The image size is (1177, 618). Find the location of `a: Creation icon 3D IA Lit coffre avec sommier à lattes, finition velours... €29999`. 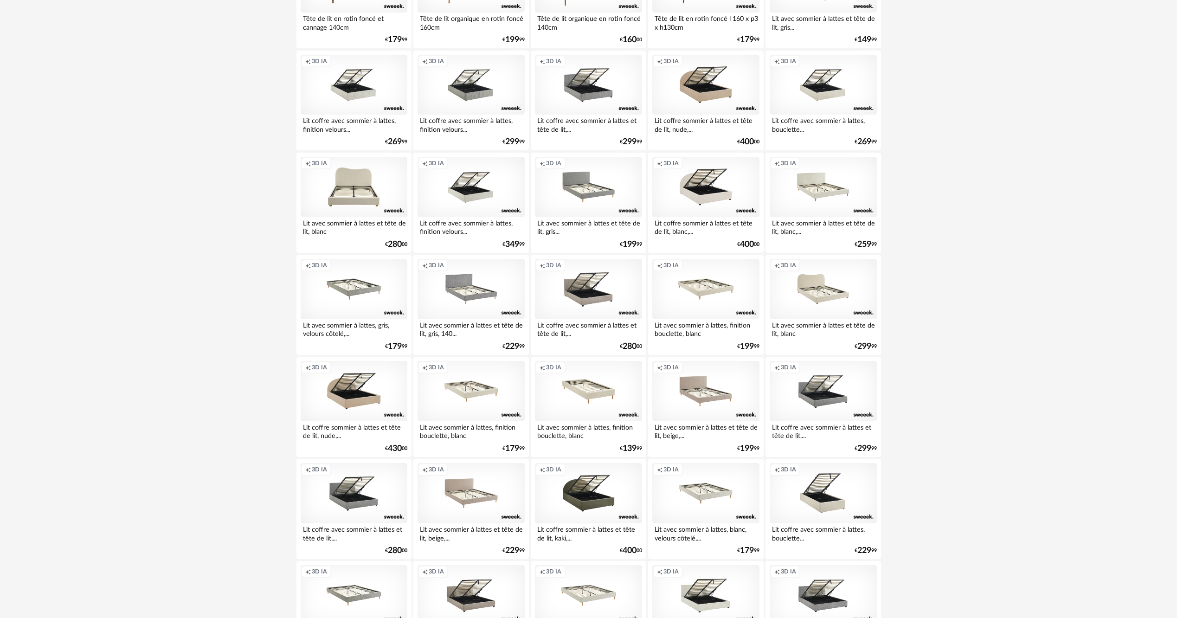

a: Creation icon 3D IA Lit coffre avec sommier à lattes, finition velours... €29999 is located at coordinates (471, 101).